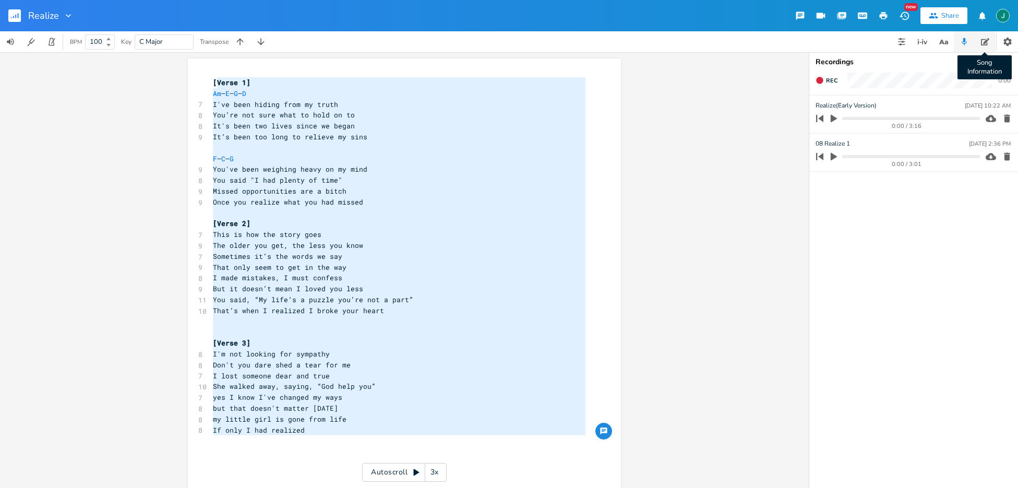 The width and height of the screenshot is (1018, 488). What do you see at coordinates (276, 104) in the screenshot?
I see `span: I've been hiding from my truth` at bounding box center [276, 104].